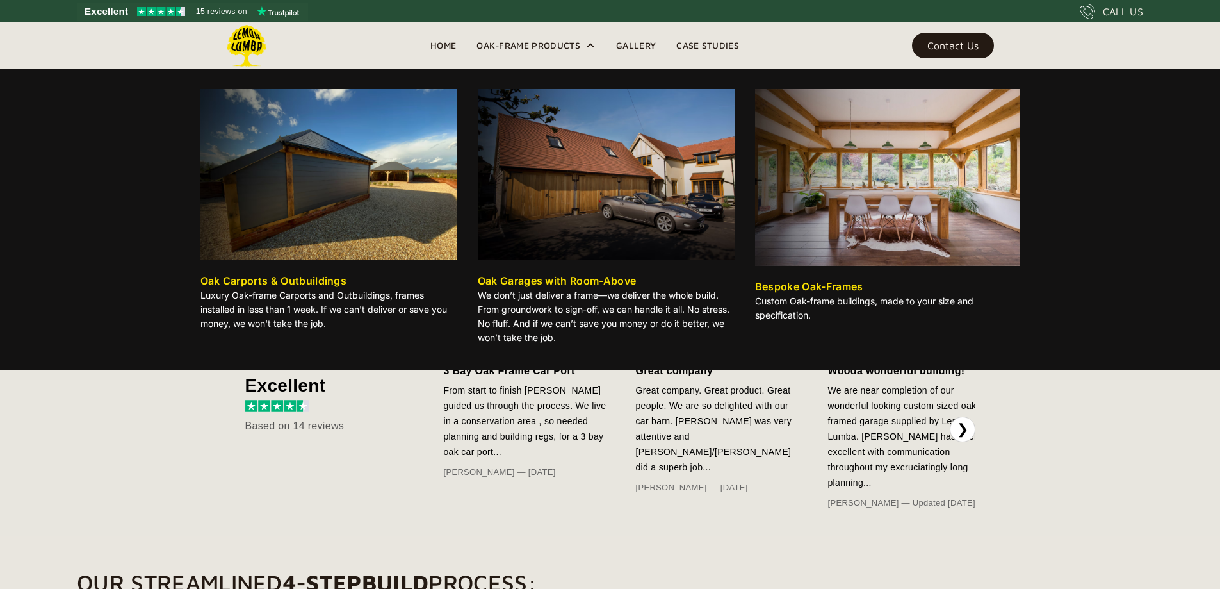 The width and height of the screenshot is (1220, 589). I want to click on a: Gallery, so click(636, 45).